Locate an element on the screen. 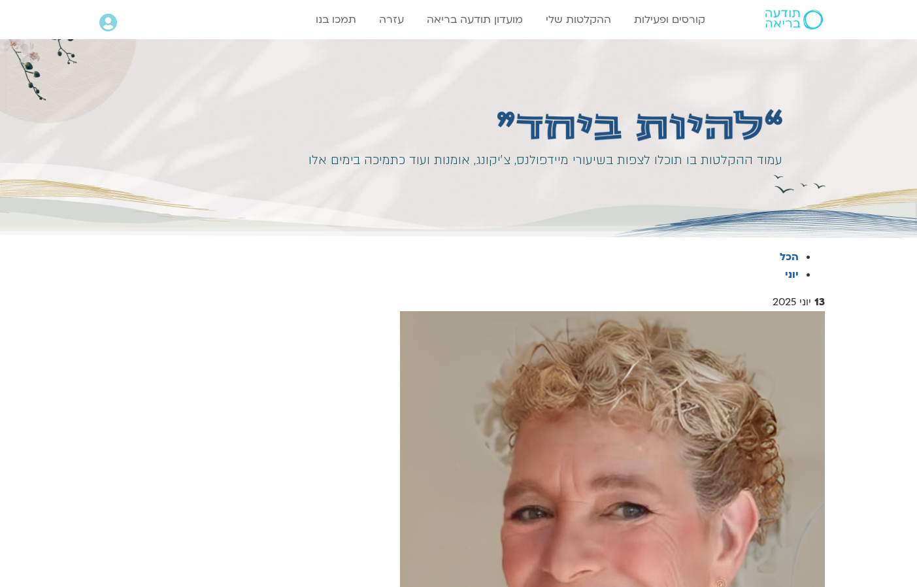  a: עזרה is located at coordinates (391, 20).